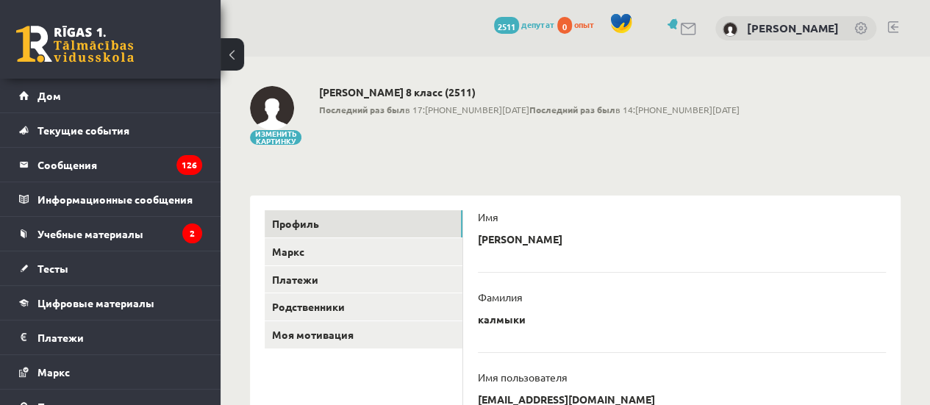 The height and width of the screenshot is (405, 930). I want to click on a: Моя мотивация, so click(363, 334).